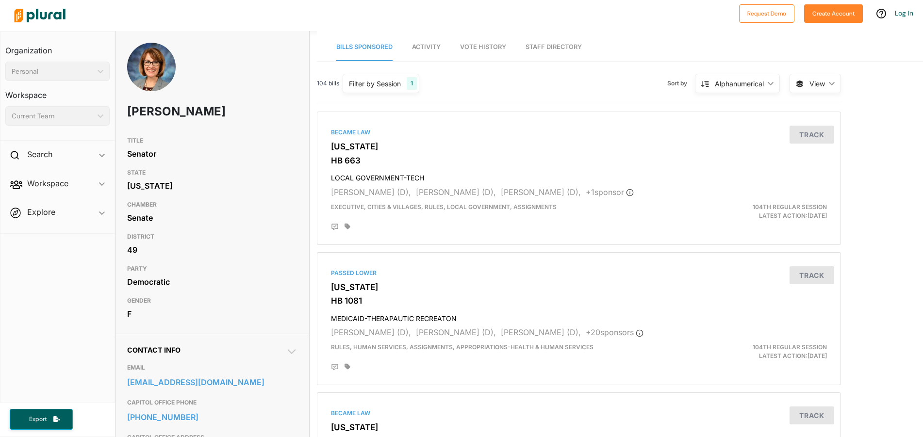 This screenshot has width=923, height=437. Describe the element at coordinates (328, 83) in the screenshot. I see `span: 104 bills` at that location.